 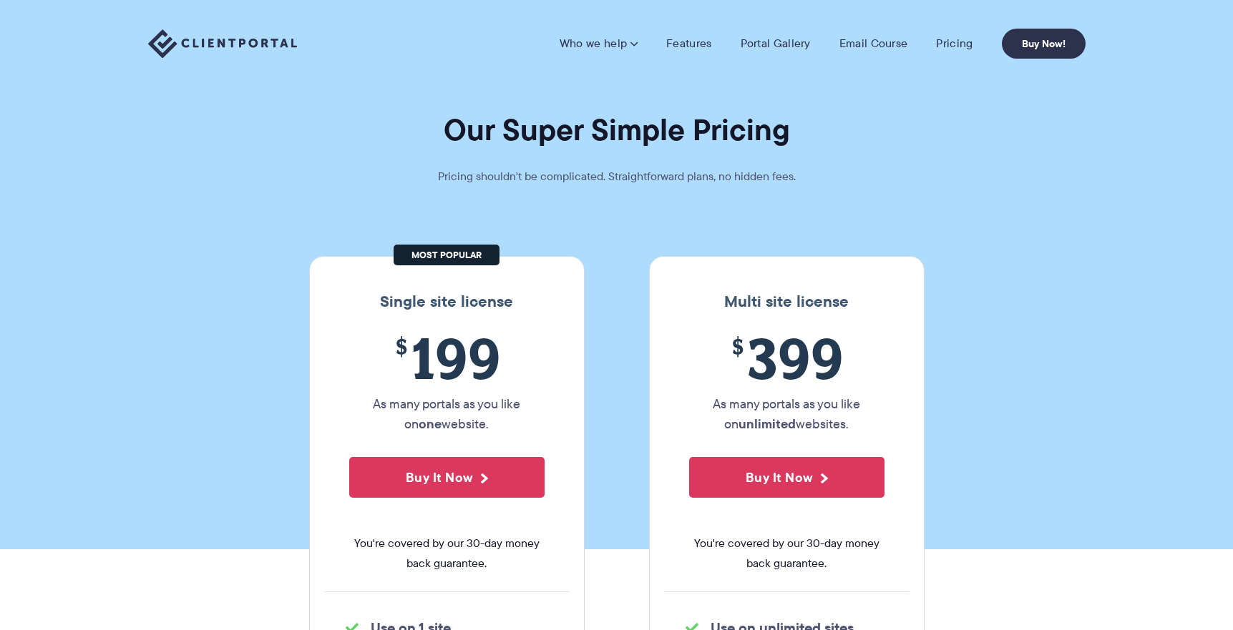 What do you see at coordinates (874, 44) in the screenshot?
I see `a: Email Course` at bounding box center [874, 44].